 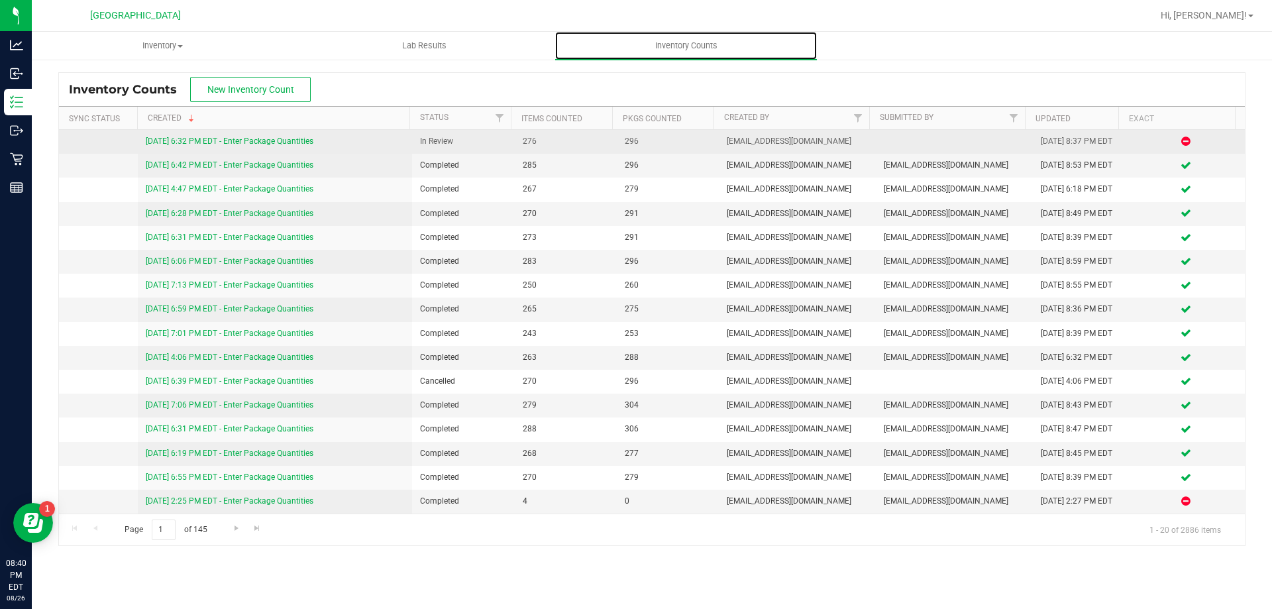 I want to click on span: 304, so click(x=668, y=405).